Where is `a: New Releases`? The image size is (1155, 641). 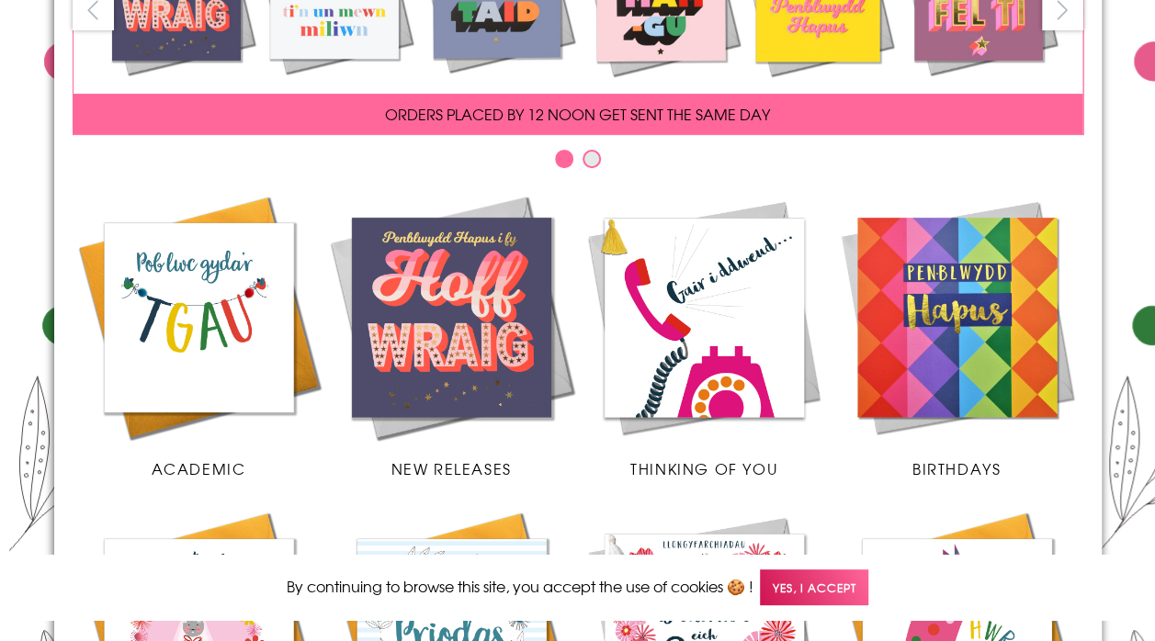
a: New Releases is located at coordinates (451, 335).